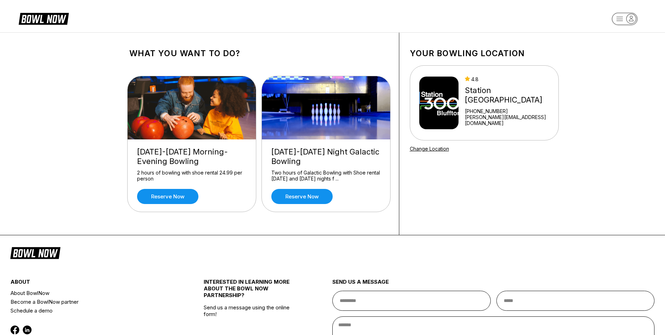 The image size is (665, 335). I want to click on div: 2 hours of bowling with shoe rental 24.99 per person, so click(192, 175).